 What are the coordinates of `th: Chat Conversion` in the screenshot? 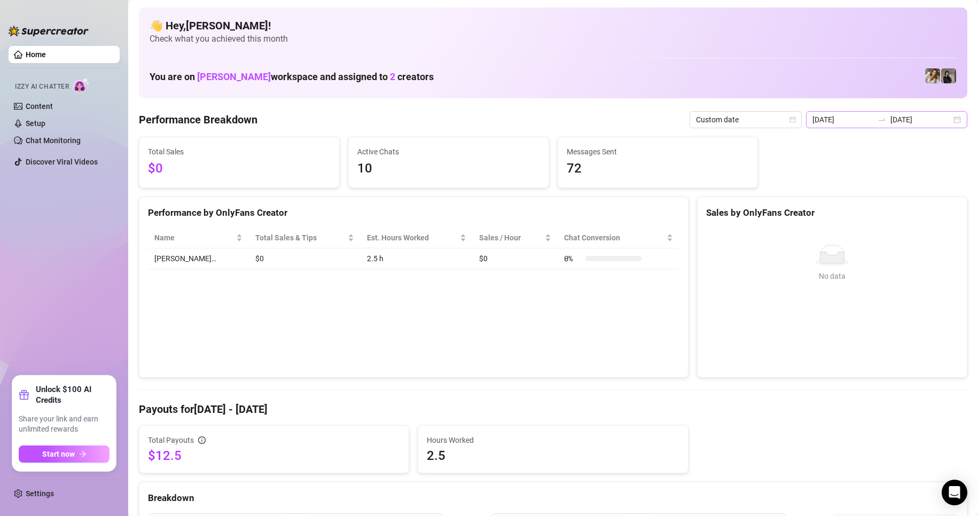 It's located at (619, 238).